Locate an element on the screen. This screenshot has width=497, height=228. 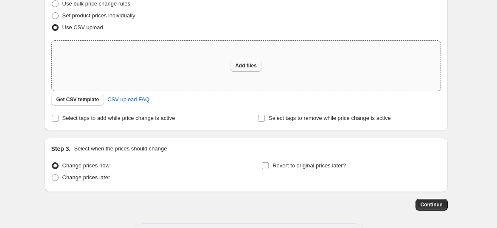
span: Get CSV template is located at coordinates (78, 100).